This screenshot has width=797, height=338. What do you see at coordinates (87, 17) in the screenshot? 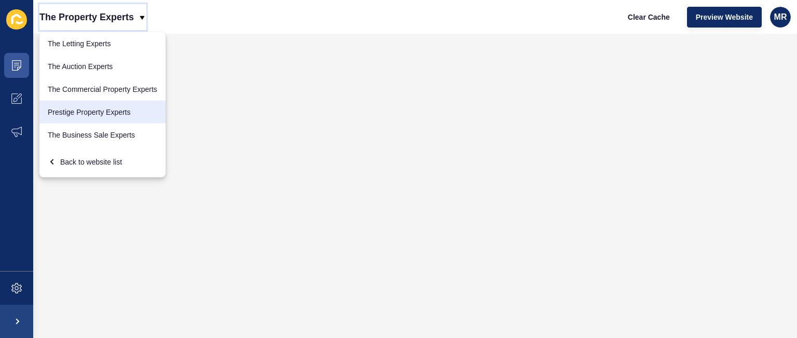
I see `p: The Property Experts` at bounding box center [87, 17].